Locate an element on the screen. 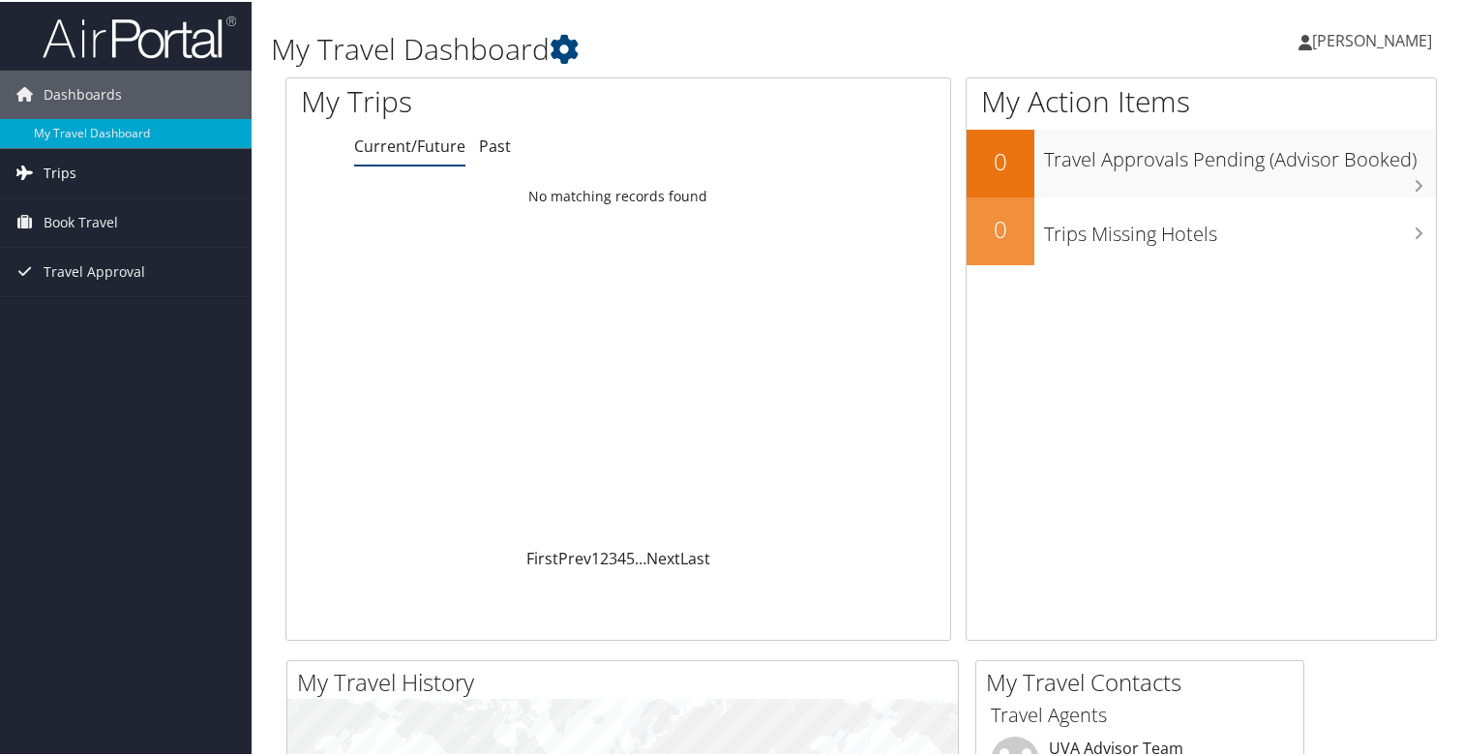 The width and height of the screenshot is (1463, 756). a: 5 is located at coordinates (630, 557).